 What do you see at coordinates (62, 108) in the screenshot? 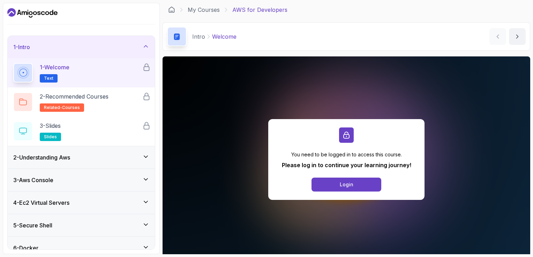
I see `span: related-courses` at bounding box center [62, 108].